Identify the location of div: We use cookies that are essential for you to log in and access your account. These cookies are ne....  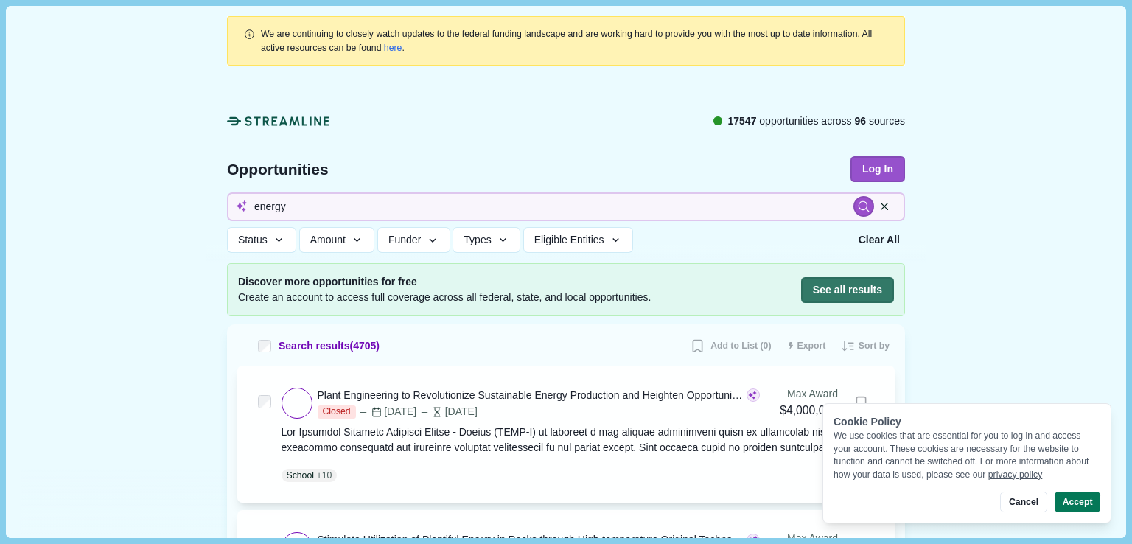
(967, 455).